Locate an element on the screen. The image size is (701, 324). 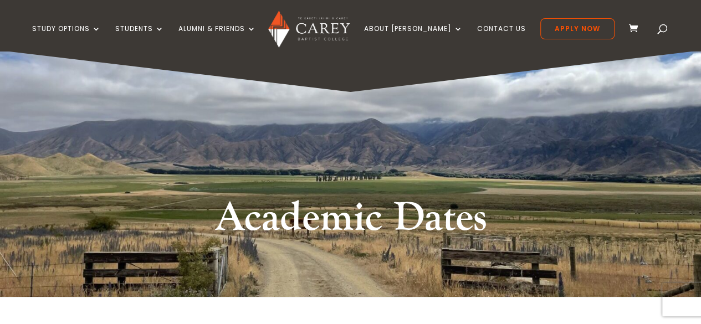
a: Apply Now is located at coordinates (577, 29).